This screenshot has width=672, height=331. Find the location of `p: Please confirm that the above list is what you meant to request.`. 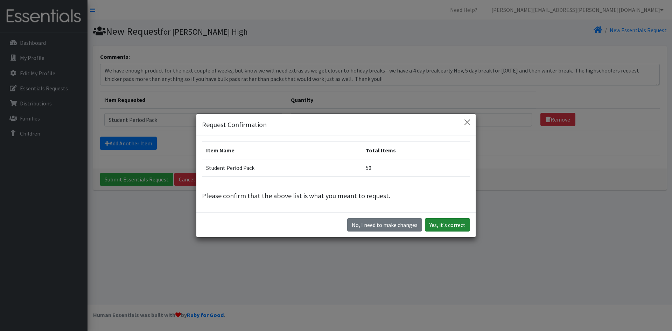

p: Please confirm that the above list is what you meant to request. is located at coordinates (336, 196).